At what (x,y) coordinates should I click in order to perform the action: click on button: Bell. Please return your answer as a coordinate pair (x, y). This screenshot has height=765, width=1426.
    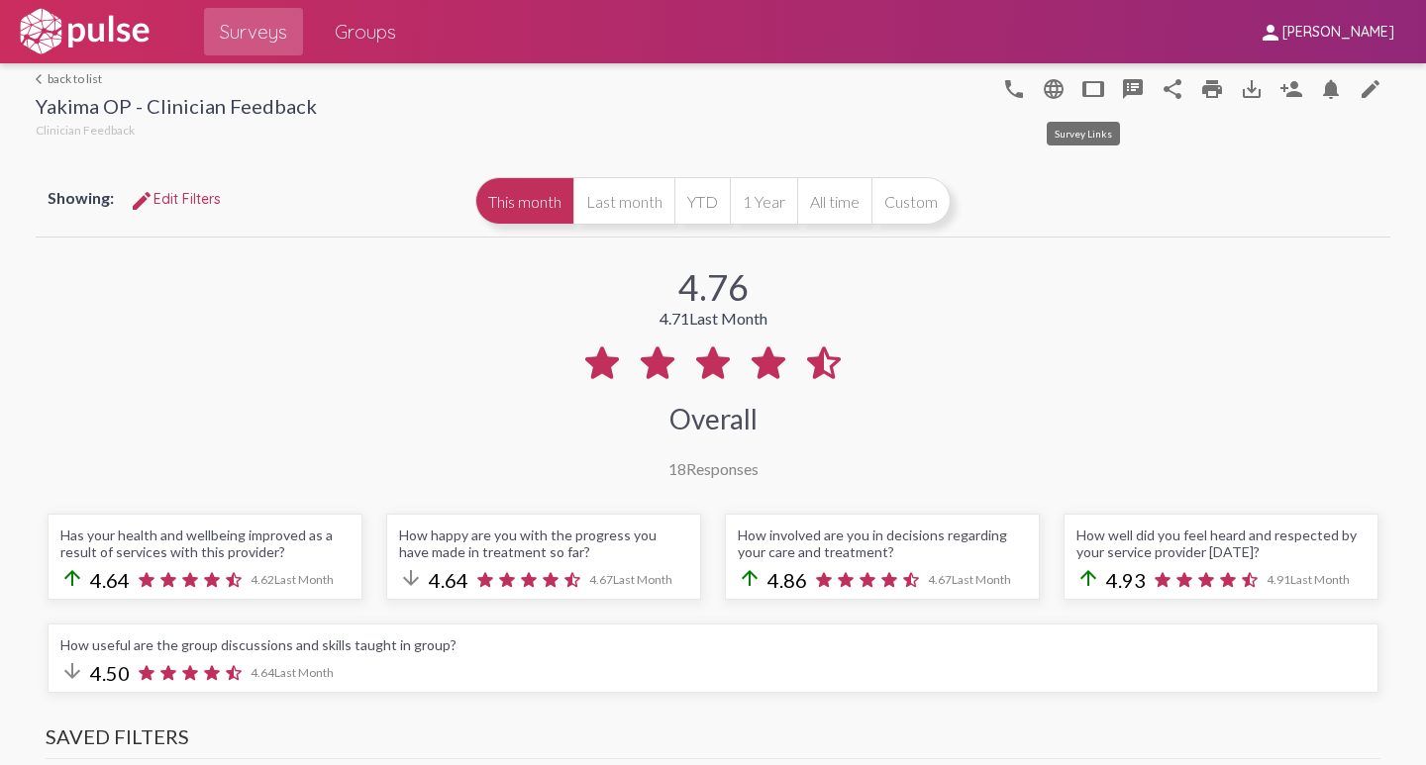
    Looking at the image, I should click on (1331, 88).